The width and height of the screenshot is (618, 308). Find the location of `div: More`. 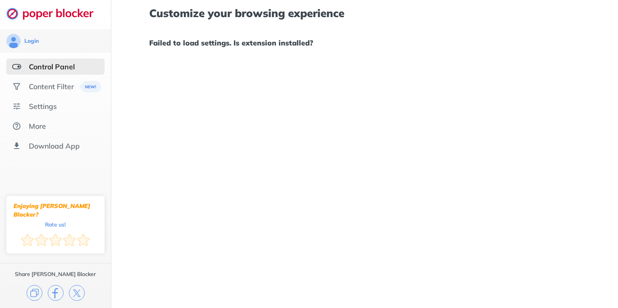

div: More is located at coordinates (37, 126).